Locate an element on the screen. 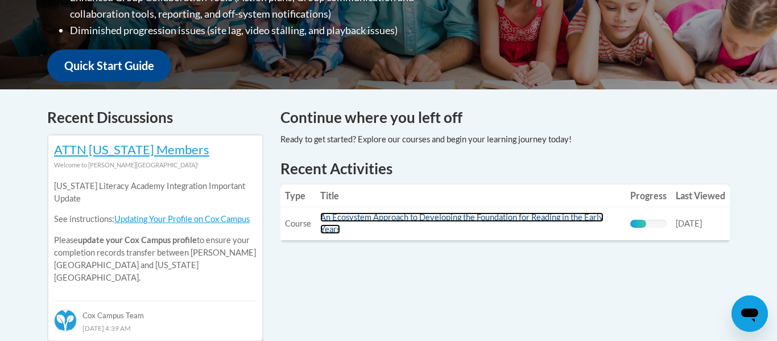  div: Cox Campus Team is located at coordinates (155, 311).